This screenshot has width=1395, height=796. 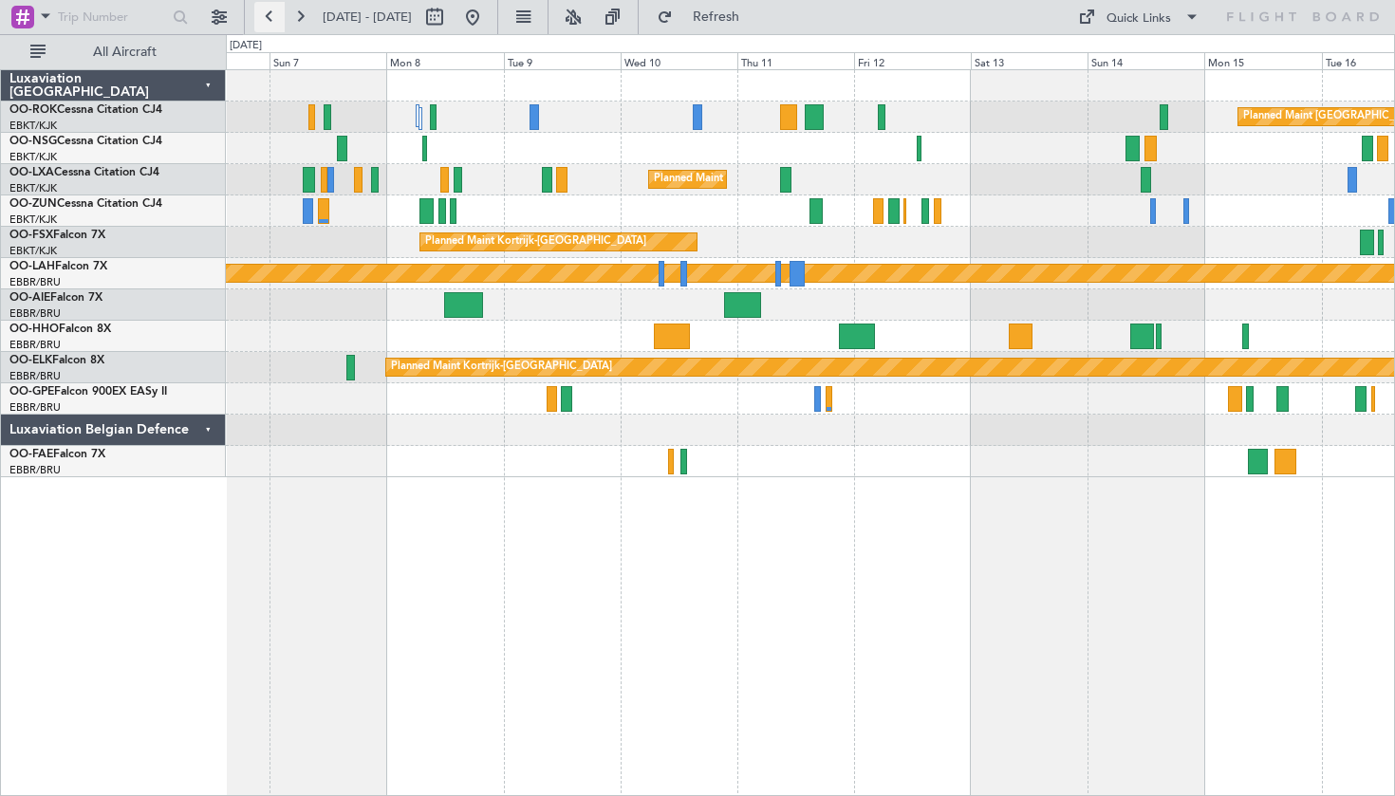 What do you see at coordinates (29, 298) in the screenshot?
I see `span: OO-AIE` at bounding box center [29, 298].